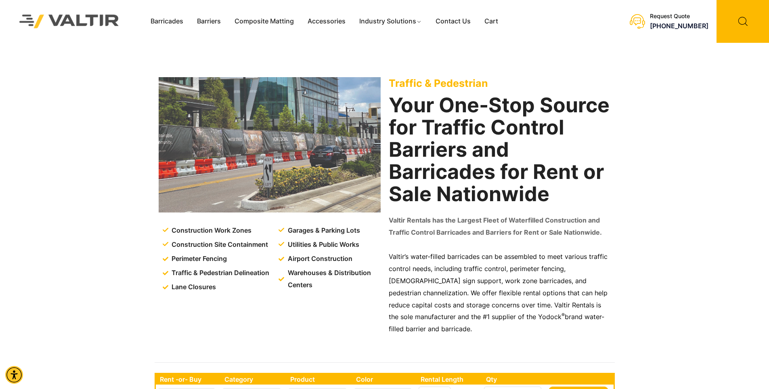  Describe the element at coordinates (326, 21) in the screenshot. I see `a: Accessories` at that location.